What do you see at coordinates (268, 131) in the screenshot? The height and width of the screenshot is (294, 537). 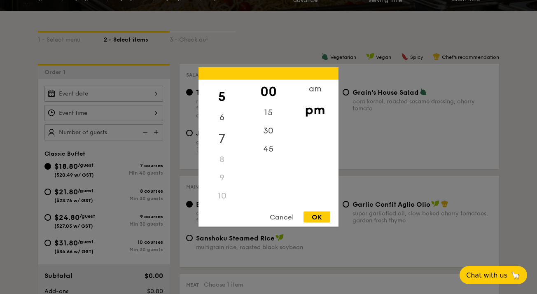 I see `div: 30` at bounding box center [268, 131].